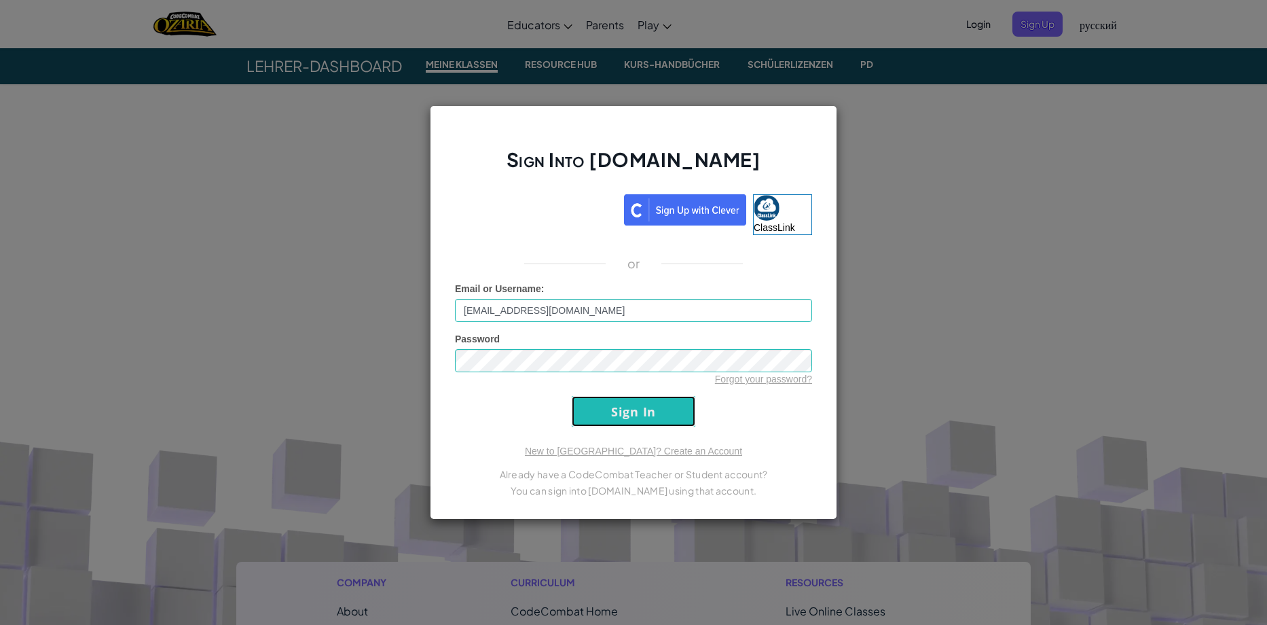 Image resolution: width=1267 pixels, height=625 pixels. Describe the element at coordinates (498, 289) in the screenshot. I see `span: Email or Username` at that location.